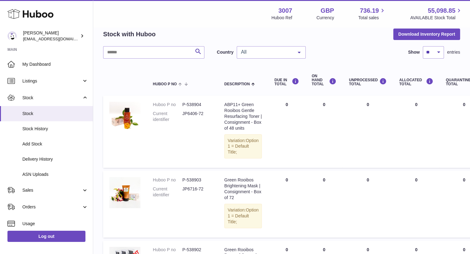 The height and width of the screenshot is (254, 470). Describe the element at coordinates (12, 36) in the screenshot. I see `img: bevmay@maysama.com` at that location.